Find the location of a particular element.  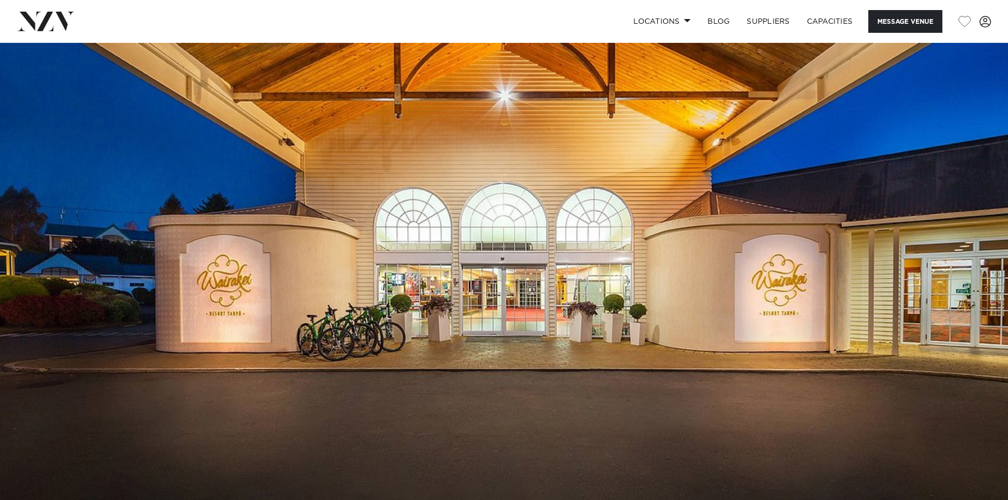

a: Capacities is located at coordinates (830, 21).